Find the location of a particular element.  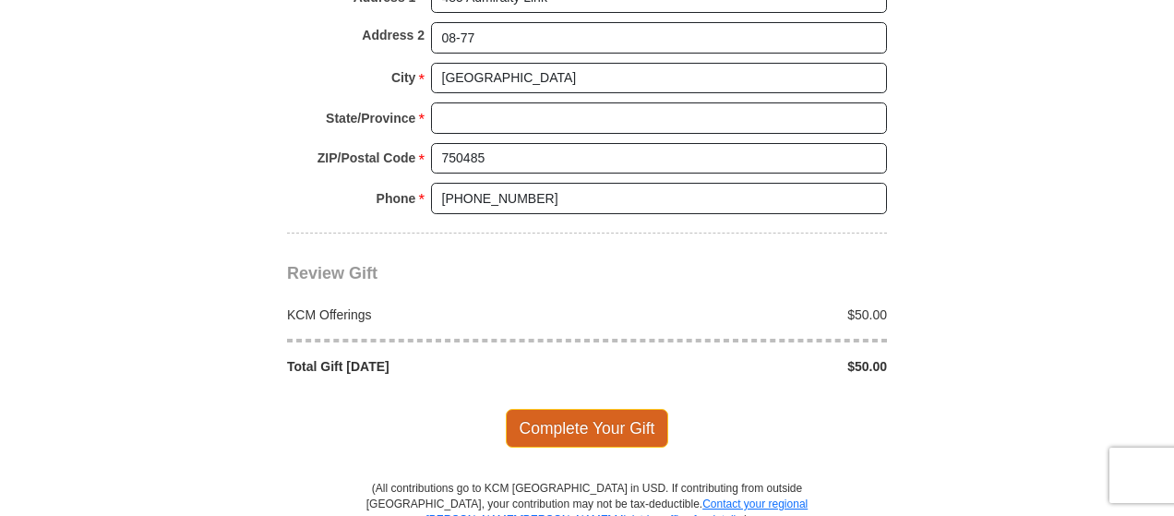

span: Review Gift is located at coordinates (332, 273).